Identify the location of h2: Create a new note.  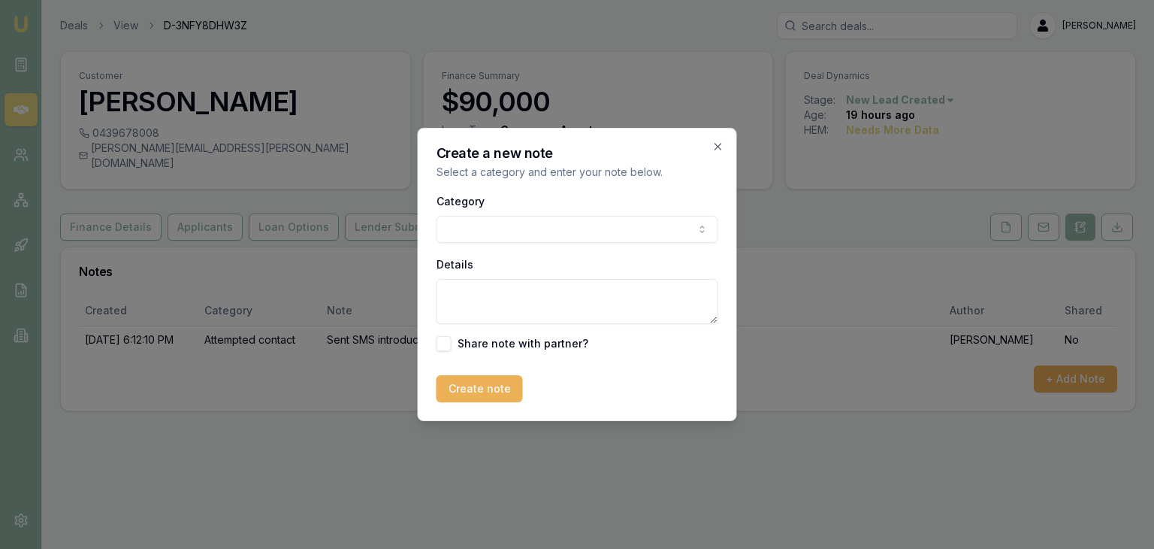
(577, 153).